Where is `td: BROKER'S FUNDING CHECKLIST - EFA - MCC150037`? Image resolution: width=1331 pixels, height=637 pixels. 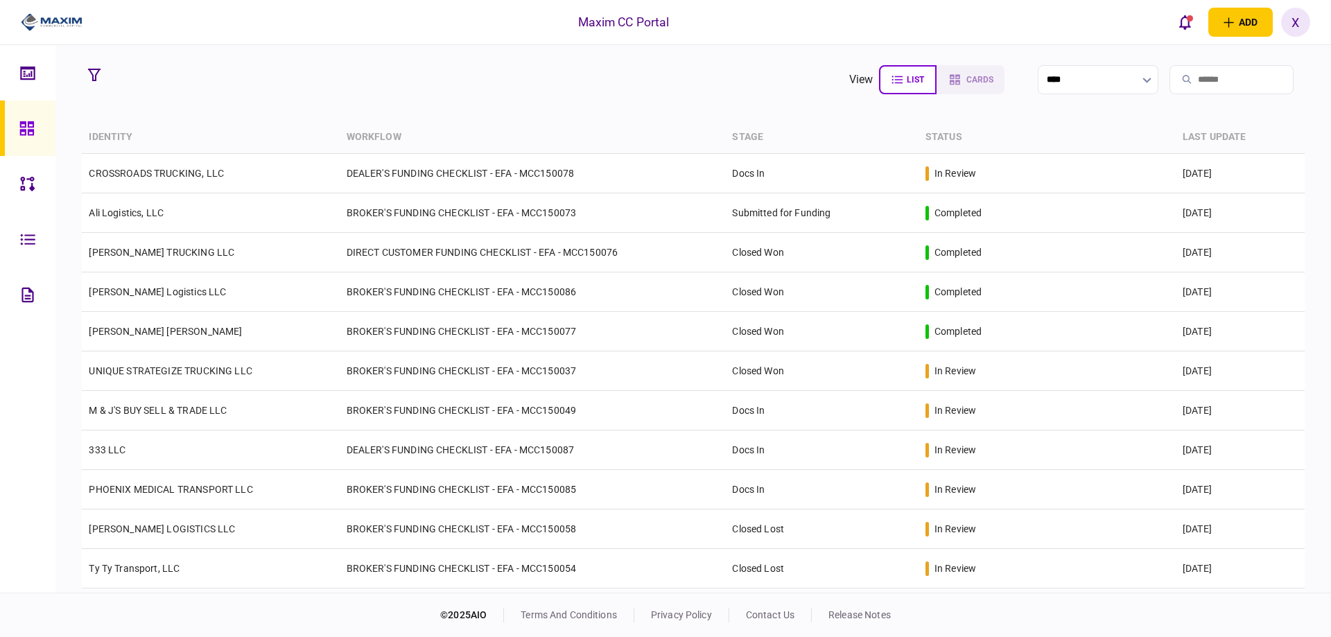
td: BROKER'S FUNDING CHECKLIST - EFA - MCC150037 is located at coordinates (532, 371).